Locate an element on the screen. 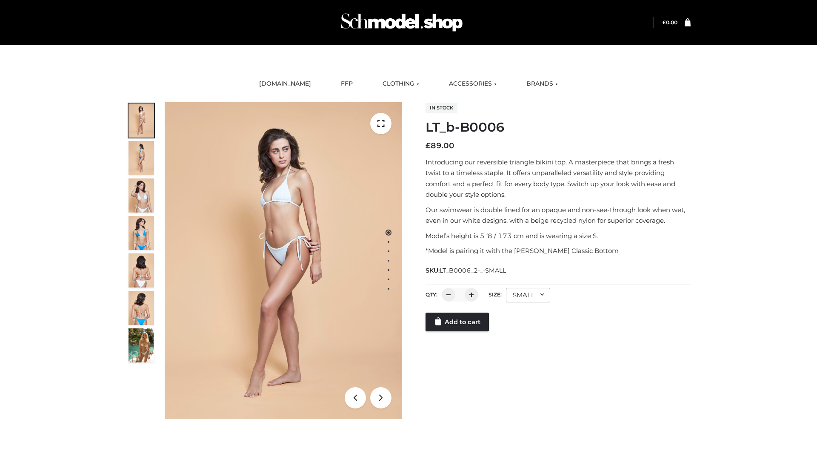  img: Schmodel Admin 964 is located at coordinates (402, 22).